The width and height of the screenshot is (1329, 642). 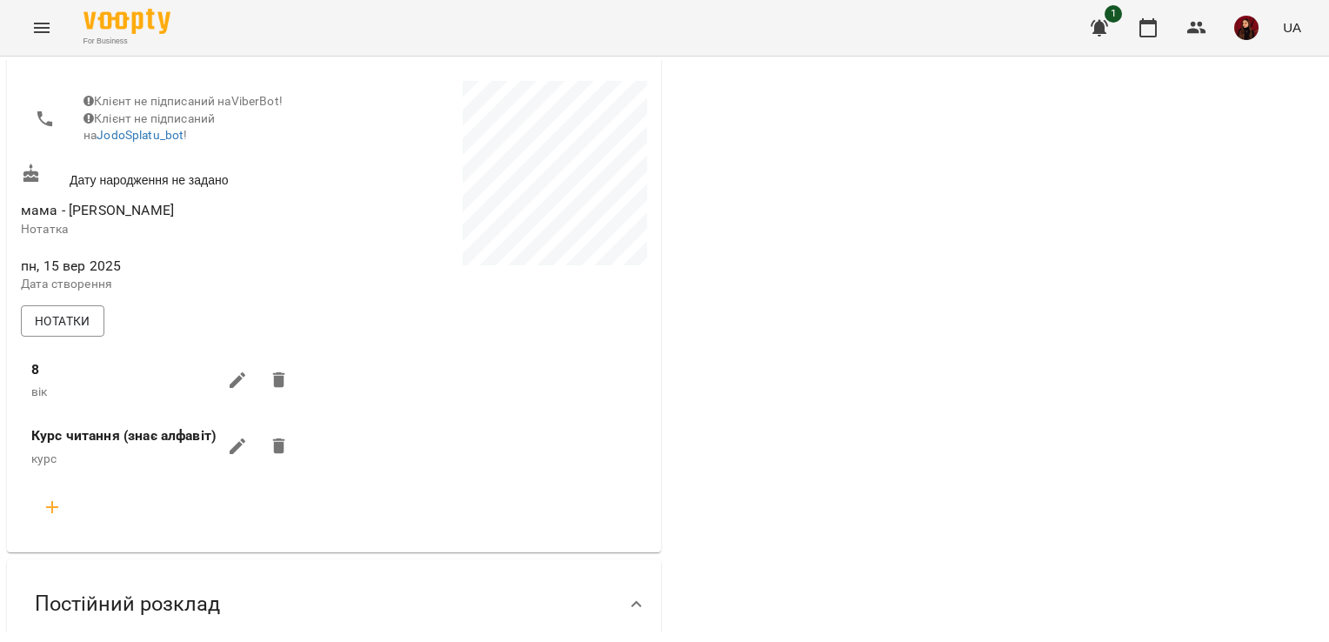 What do you see at coordinates (176, 284) in the screenshot?
I see `p: Дата створення` at bounding box center [176, 284].